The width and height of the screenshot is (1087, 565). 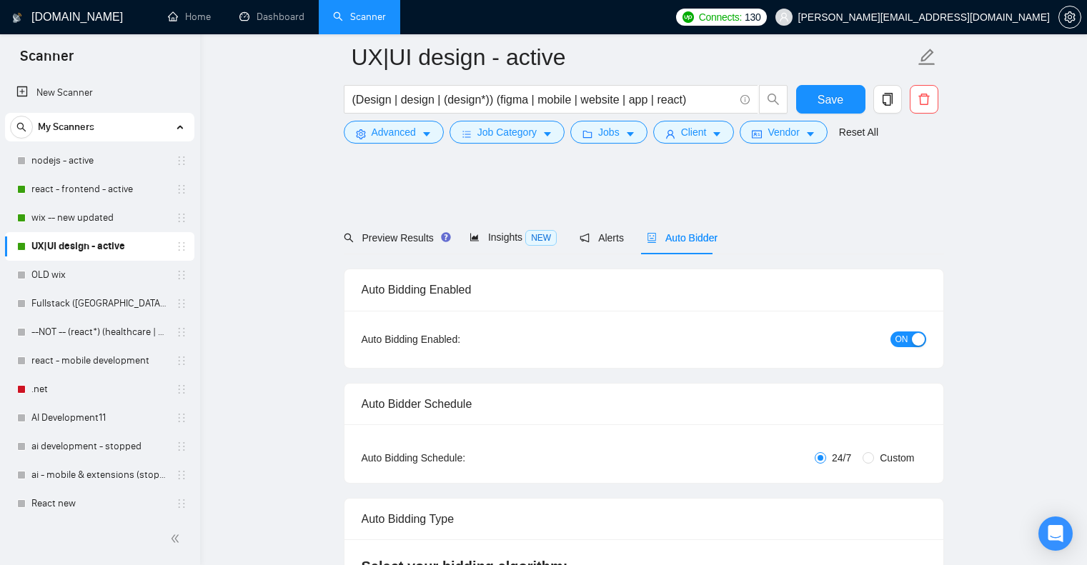 What do you see at coordinates (682, 238) in the screenshot?
I see `span: Auto Bidder` at bounding box center [682, 238].